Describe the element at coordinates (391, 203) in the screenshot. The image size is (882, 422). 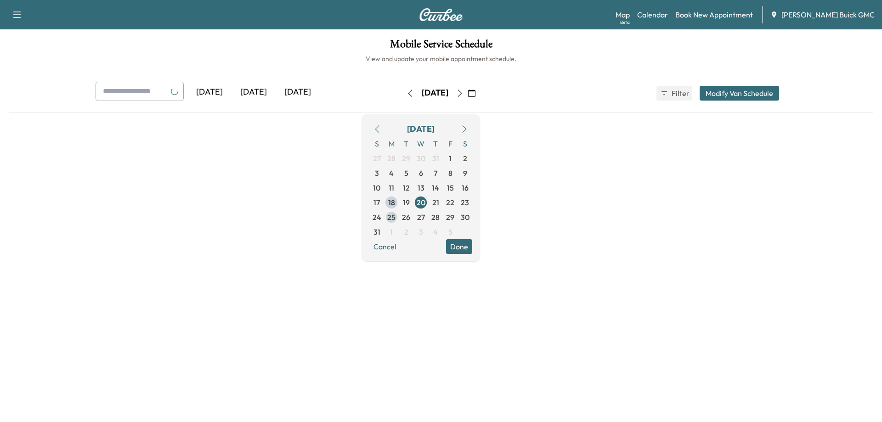
I see `span: 18` at that location.